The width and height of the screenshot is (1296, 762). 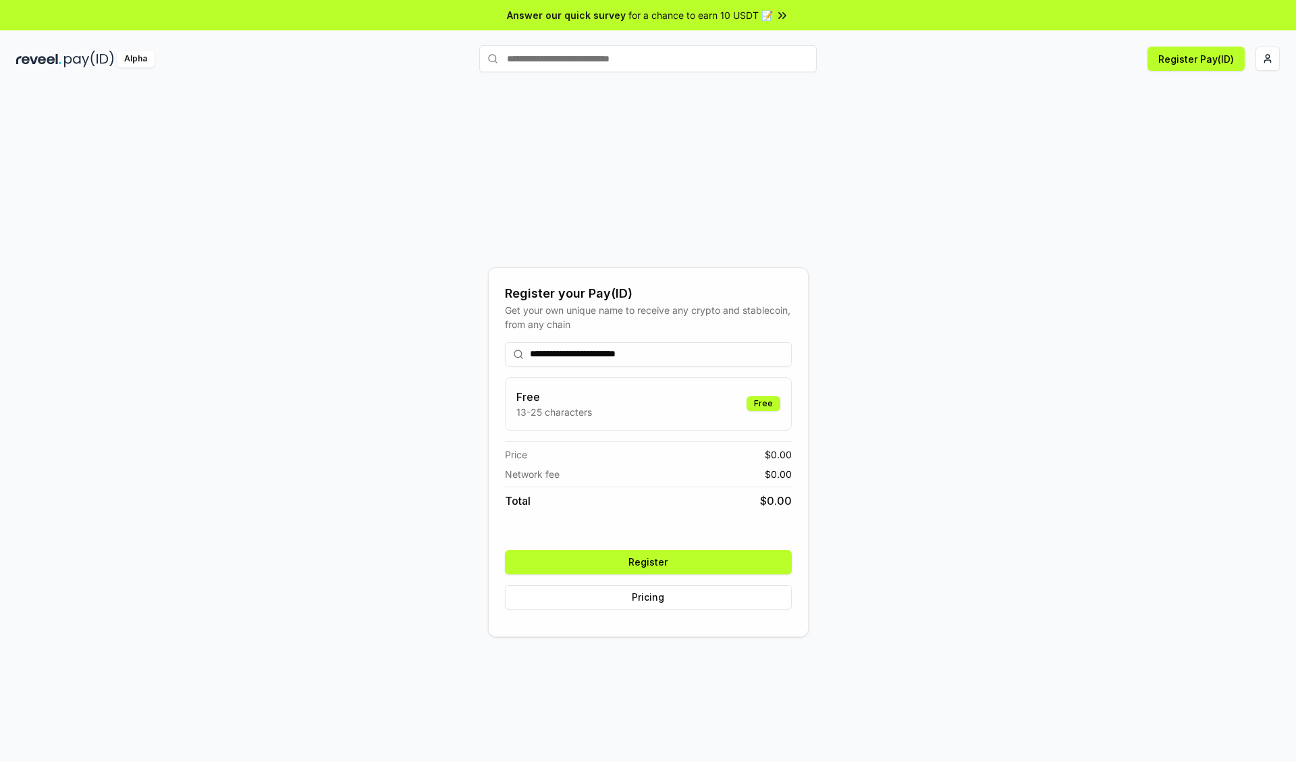 What do you see at coordinates (1196, 59) in the screenshot?
I see `button: Register Pay(ID)` at bounding box center [1196, 59].